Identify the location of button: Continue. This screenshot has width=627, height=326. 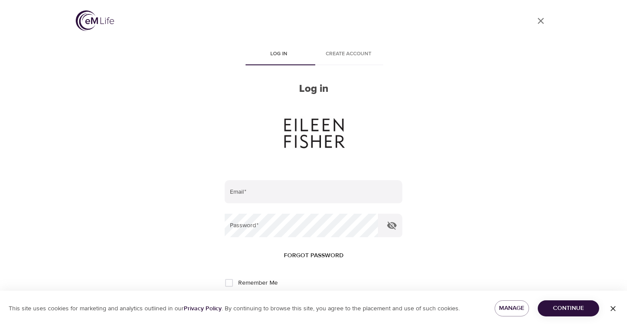
(569, 308).